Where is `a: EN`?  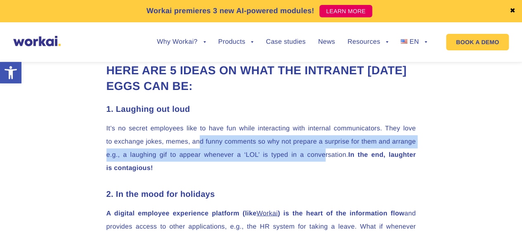 a: EN is located at coordinates (414, 42).